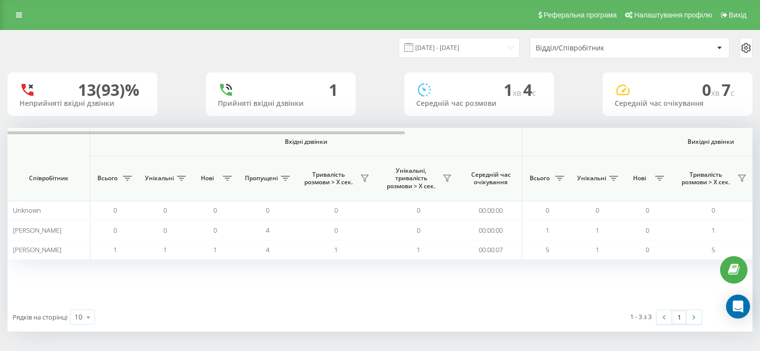 The image size is (760, 351). What do you see at coordinates (281, 103) in the screenshot?
I see `div: Прийняті вхідні дзвінки` at bounding box center [281, 103].